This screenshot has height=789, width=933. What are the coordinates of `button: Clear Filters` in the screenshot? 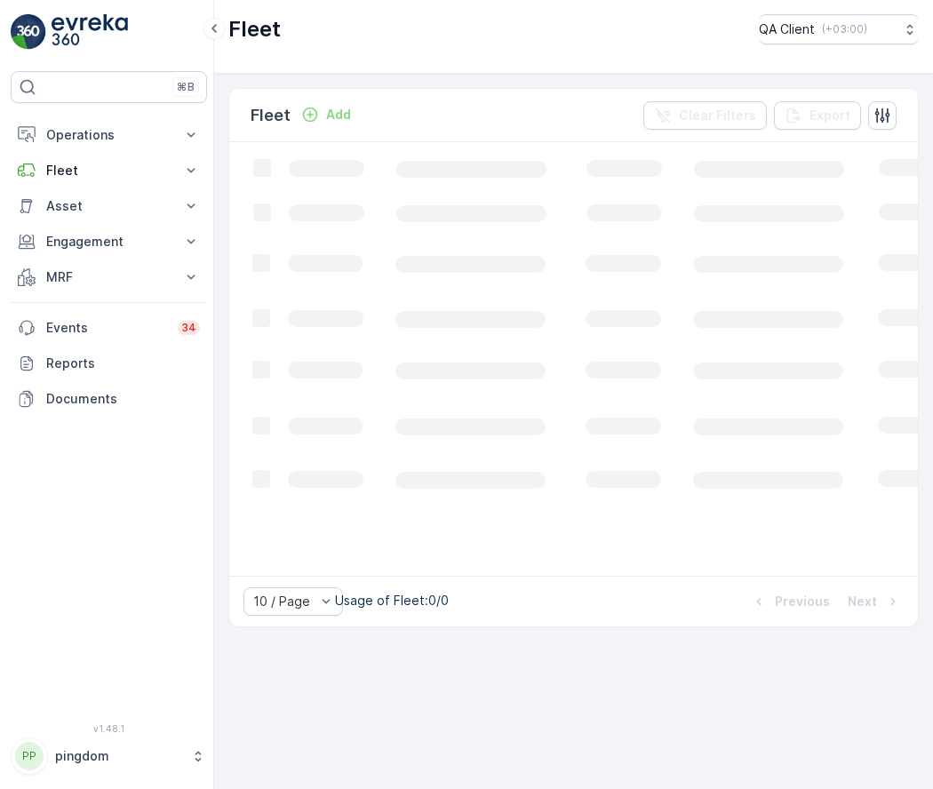 It's located at (705, 116).